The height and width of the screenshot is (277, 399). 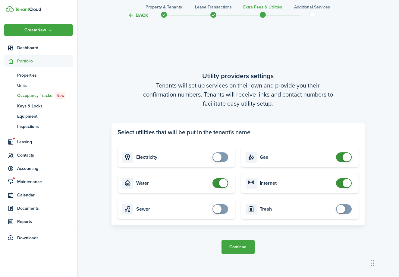 I want to click on span: Inspections, so click(x=45, y=126).